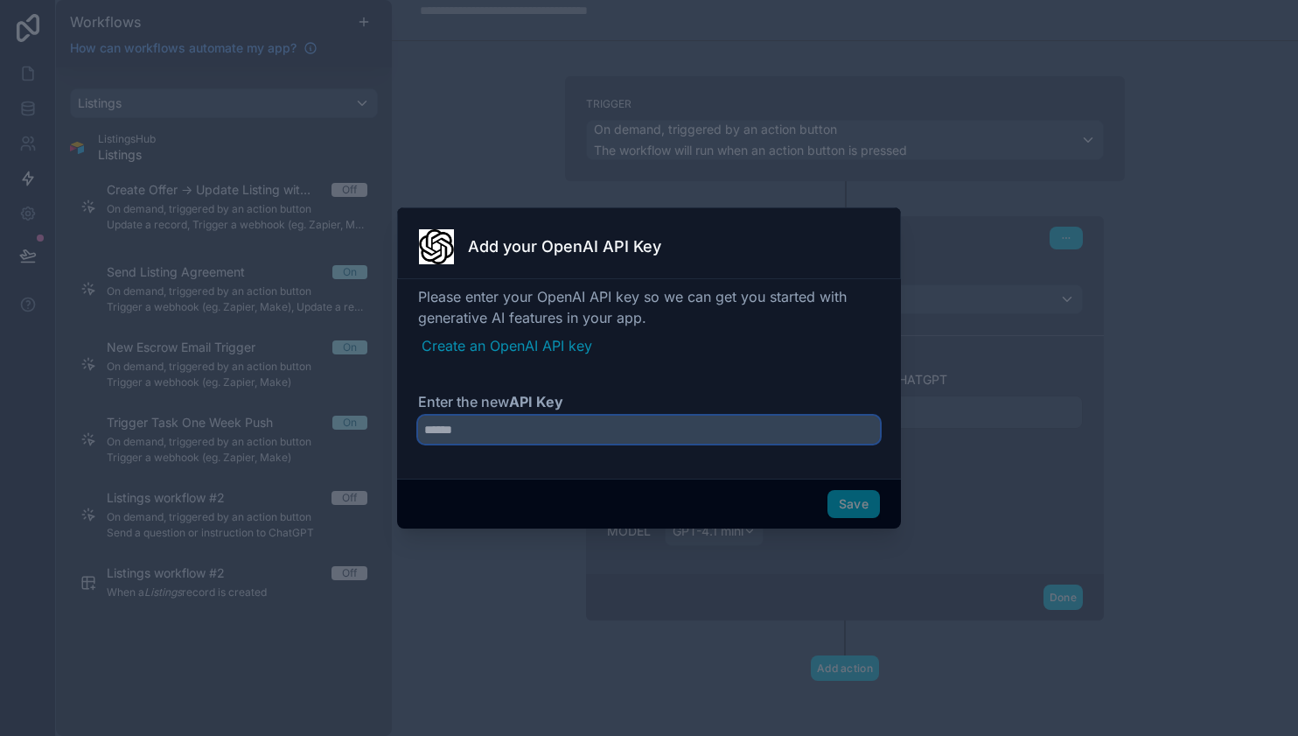  What do you see at coordinates (436, 247) in the screenshot?
I see `img: OpenAI` at bounding box center [436, 247].